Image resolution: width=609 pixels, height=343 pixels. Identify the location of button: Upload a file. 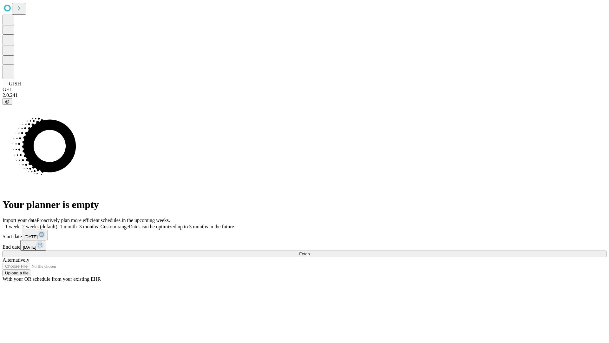
(17, 273).